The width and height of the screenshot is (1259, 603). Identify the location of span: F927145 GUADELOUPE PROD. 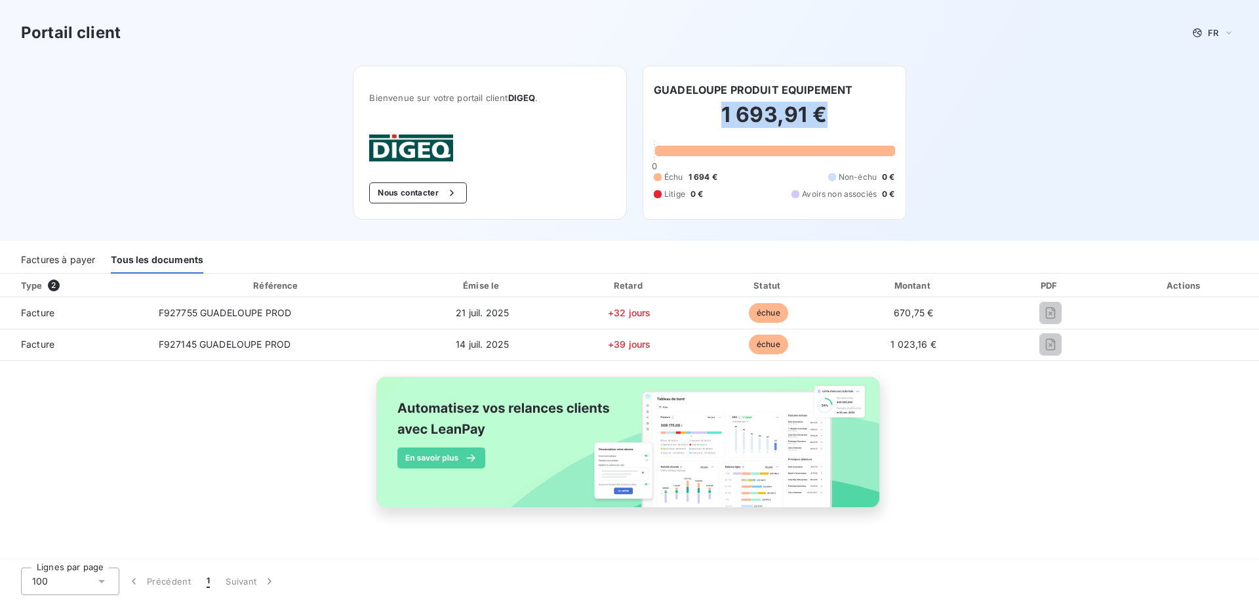
(224, 344).